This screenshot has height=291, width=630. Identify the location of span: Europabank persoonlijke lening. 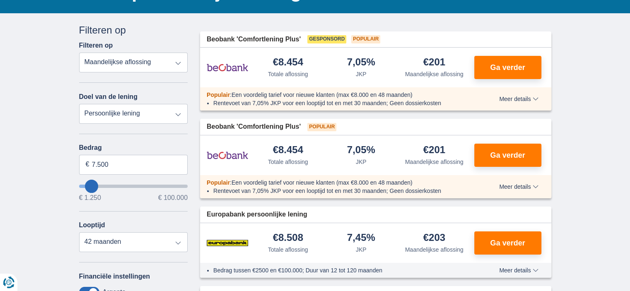
(257, 214).